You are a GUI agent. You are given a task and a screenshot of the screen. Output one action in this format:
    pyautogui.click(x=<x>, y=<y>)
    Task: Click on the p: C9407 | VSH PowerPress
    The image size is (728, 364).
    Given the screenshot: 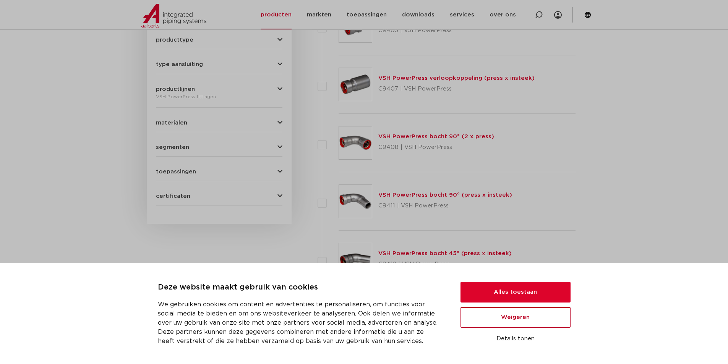 What is the action you would take?
    pyautogui.click(x=457, y=89)
    